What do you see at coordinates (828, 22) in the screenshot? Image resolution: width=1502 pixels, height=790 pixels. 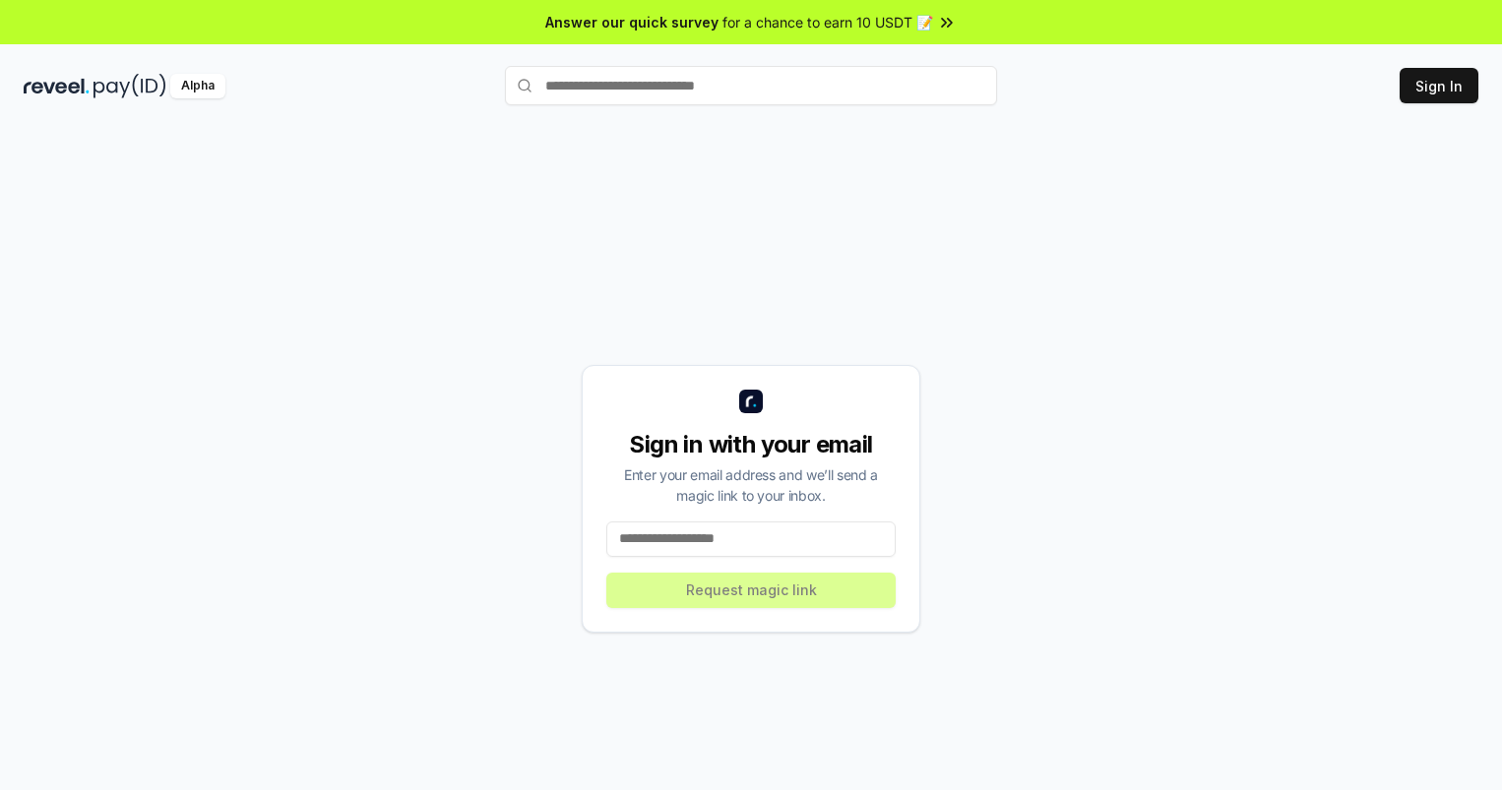 I see `span: for a chance to earn 10 USDT 📝` at bounding box center [828, 22].